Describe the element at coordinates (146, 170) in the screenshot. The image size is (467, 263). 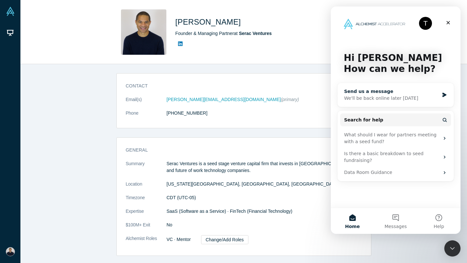
I see `dt: Summary` at that location.